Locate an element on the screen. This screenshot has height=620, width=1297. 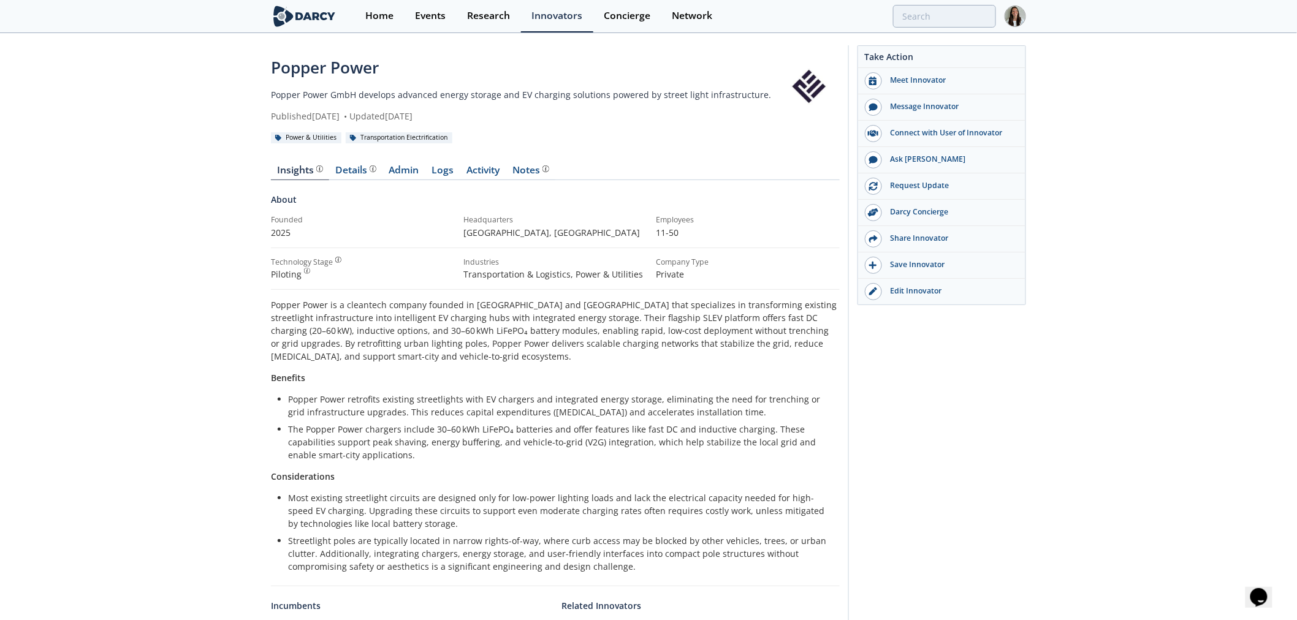
div: Technology Stage is located at coordinates (301, 262).